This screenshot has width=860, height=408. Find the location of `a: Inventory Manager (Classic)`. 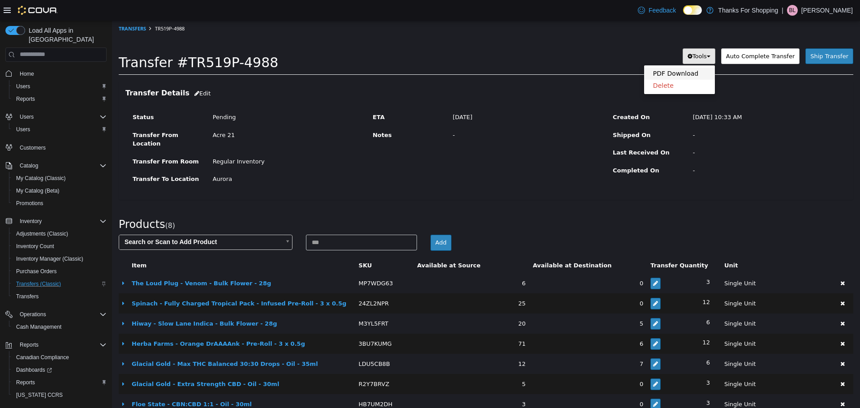

a: Inventory Manager (Classic) is located at coordinates (50, 259).